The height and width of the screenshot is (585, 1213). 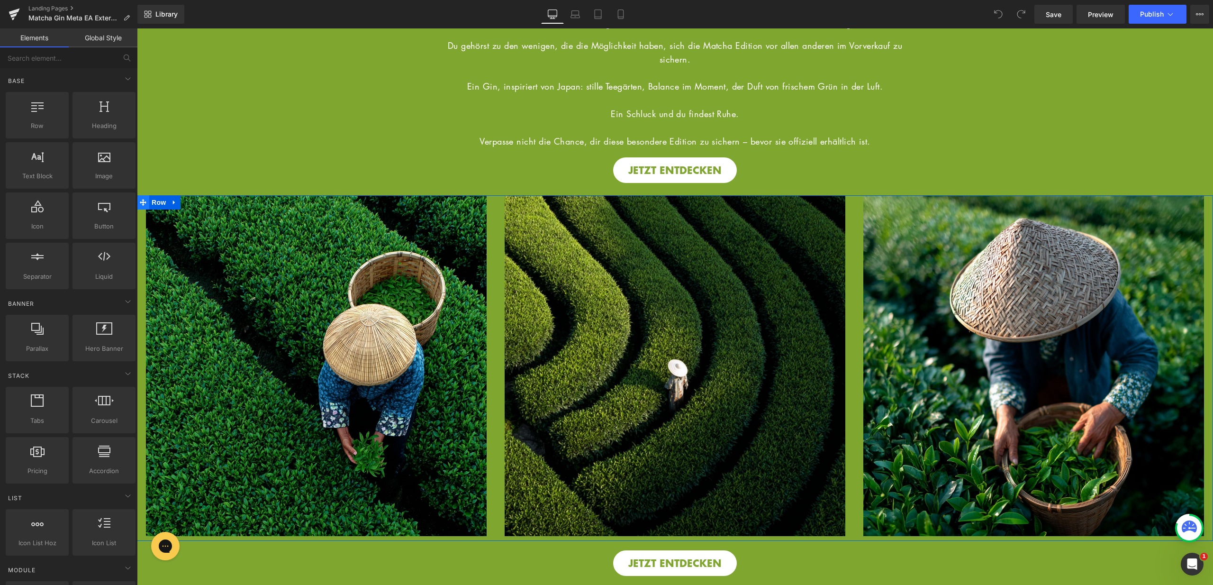 I want to click on a: Tablet, so click(x=598, y=14).